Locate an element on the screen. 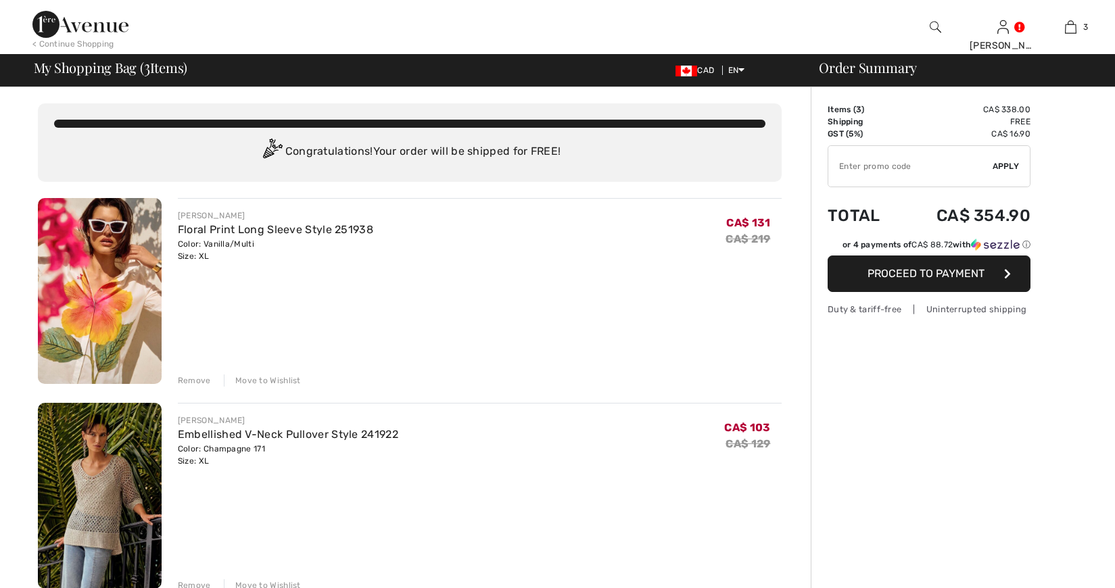  div: Congratulations! Your order will be shipped for FREE! is located at coordinates (410, 152).